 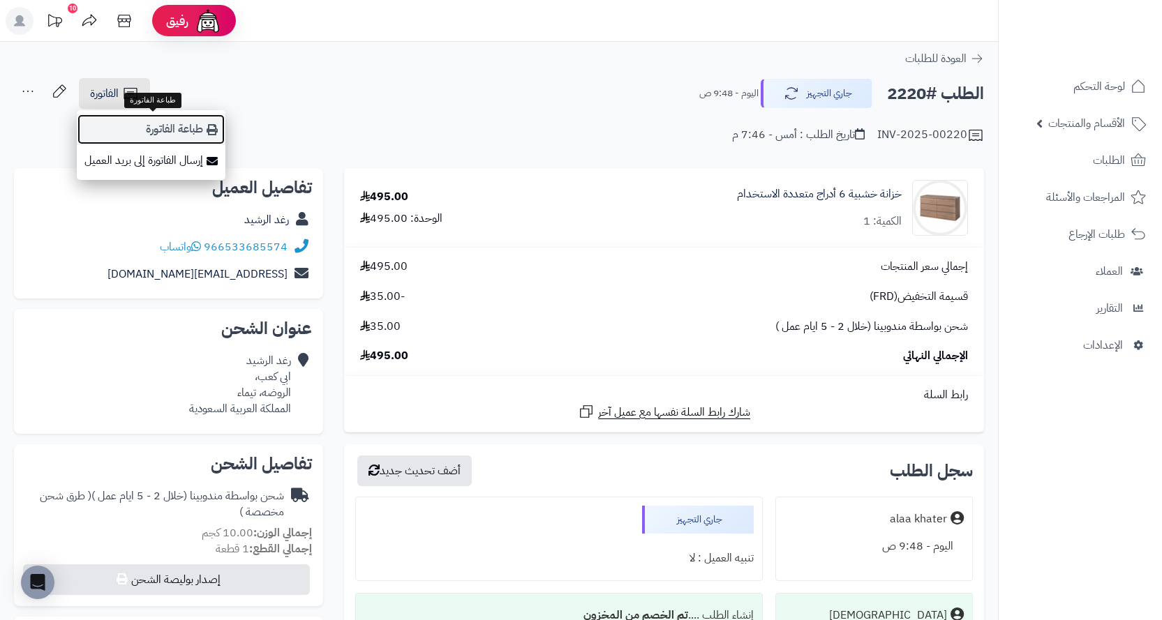 What do you see at coordinates (168, 329) in the screenshot?
I see `h2: عنوان الشحن` at bounding box center [168, 329].